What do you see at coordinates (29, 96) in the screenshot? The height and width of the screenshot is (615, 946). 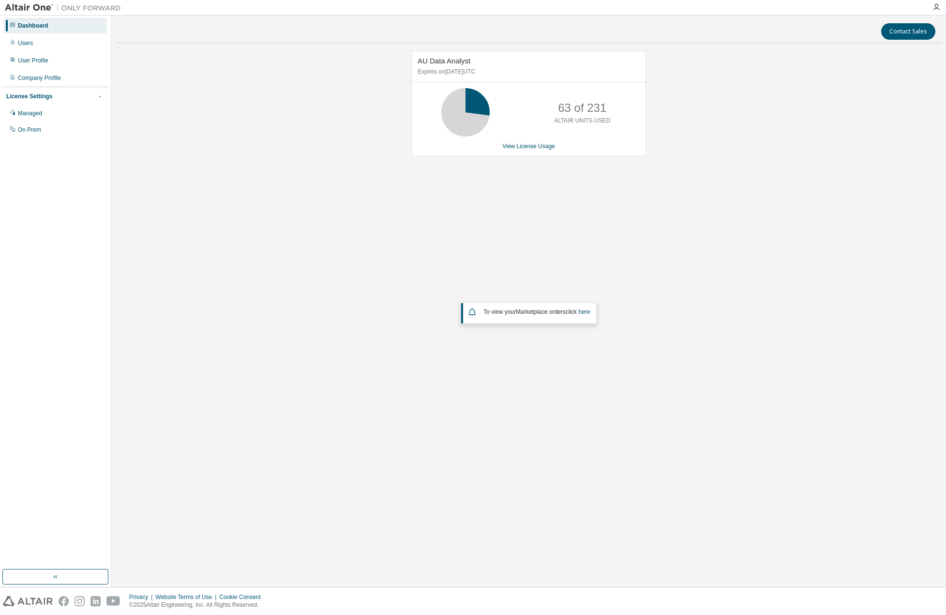 I see `div: License Settings` at bounding box center [29, 96].